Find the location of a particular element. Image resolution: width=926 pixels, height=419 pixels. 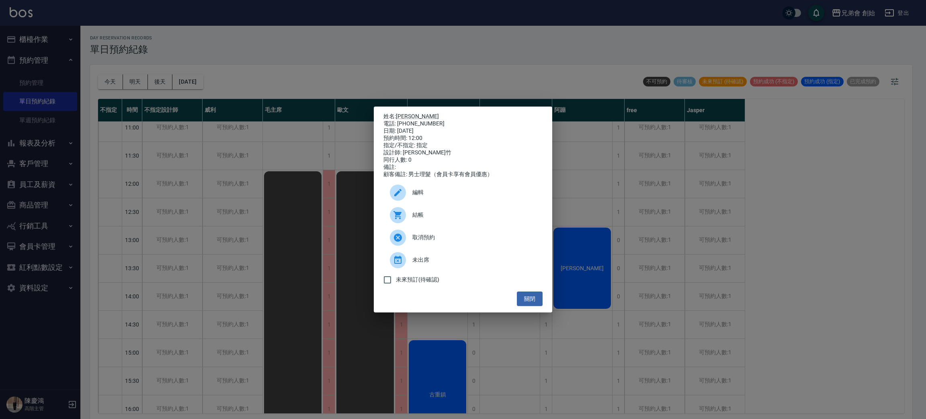

button: 關閉 is located at coordinates (530, 299).